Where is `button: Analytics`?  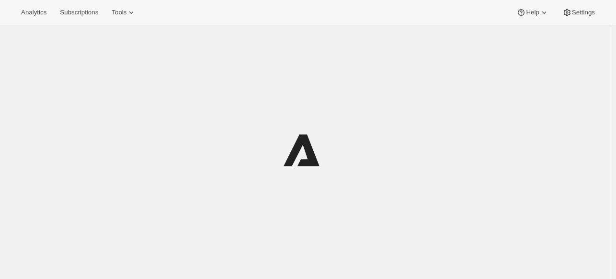
button: Analytics is located at coordinates (34, 12).